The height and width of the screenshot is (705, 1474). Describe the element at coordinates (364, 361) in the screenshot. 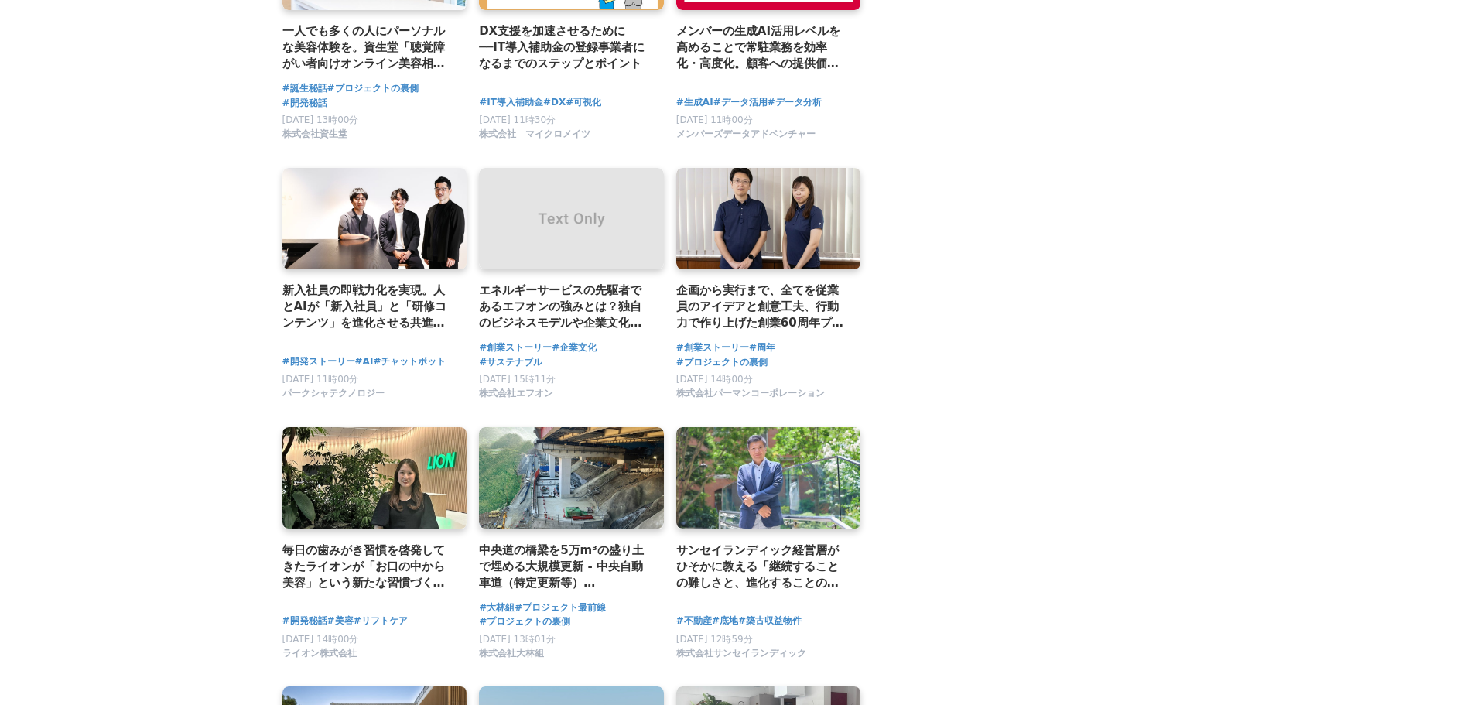

I see `a: #AI` at that location.